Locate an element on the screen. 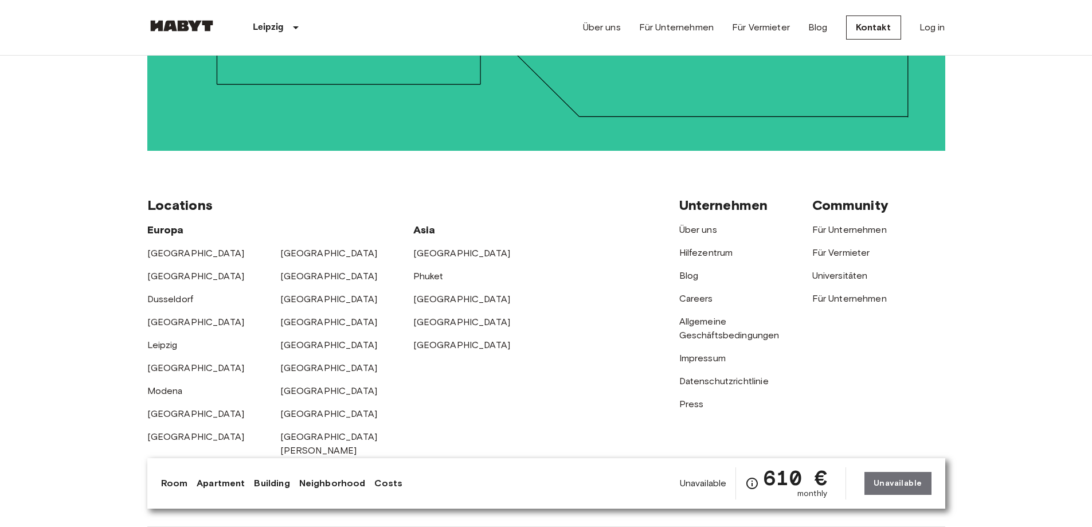 The height and width of the screenshot is (527, 1092). span: Unternehmen is located at coordinates (723, 205).